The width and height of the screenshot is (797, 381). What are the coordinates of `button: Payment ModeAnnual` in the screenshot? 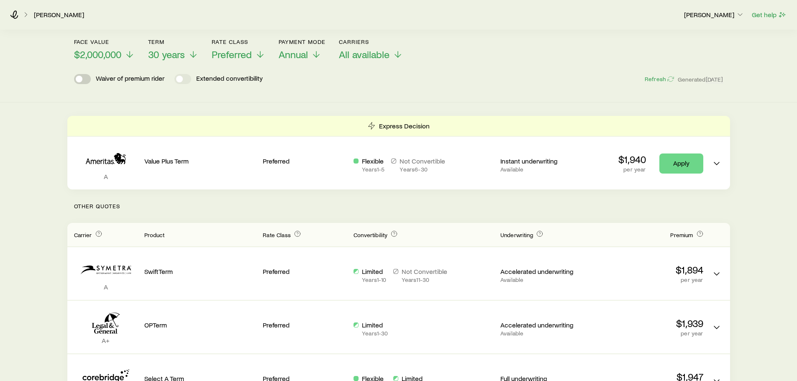 It's located at (302, 49).